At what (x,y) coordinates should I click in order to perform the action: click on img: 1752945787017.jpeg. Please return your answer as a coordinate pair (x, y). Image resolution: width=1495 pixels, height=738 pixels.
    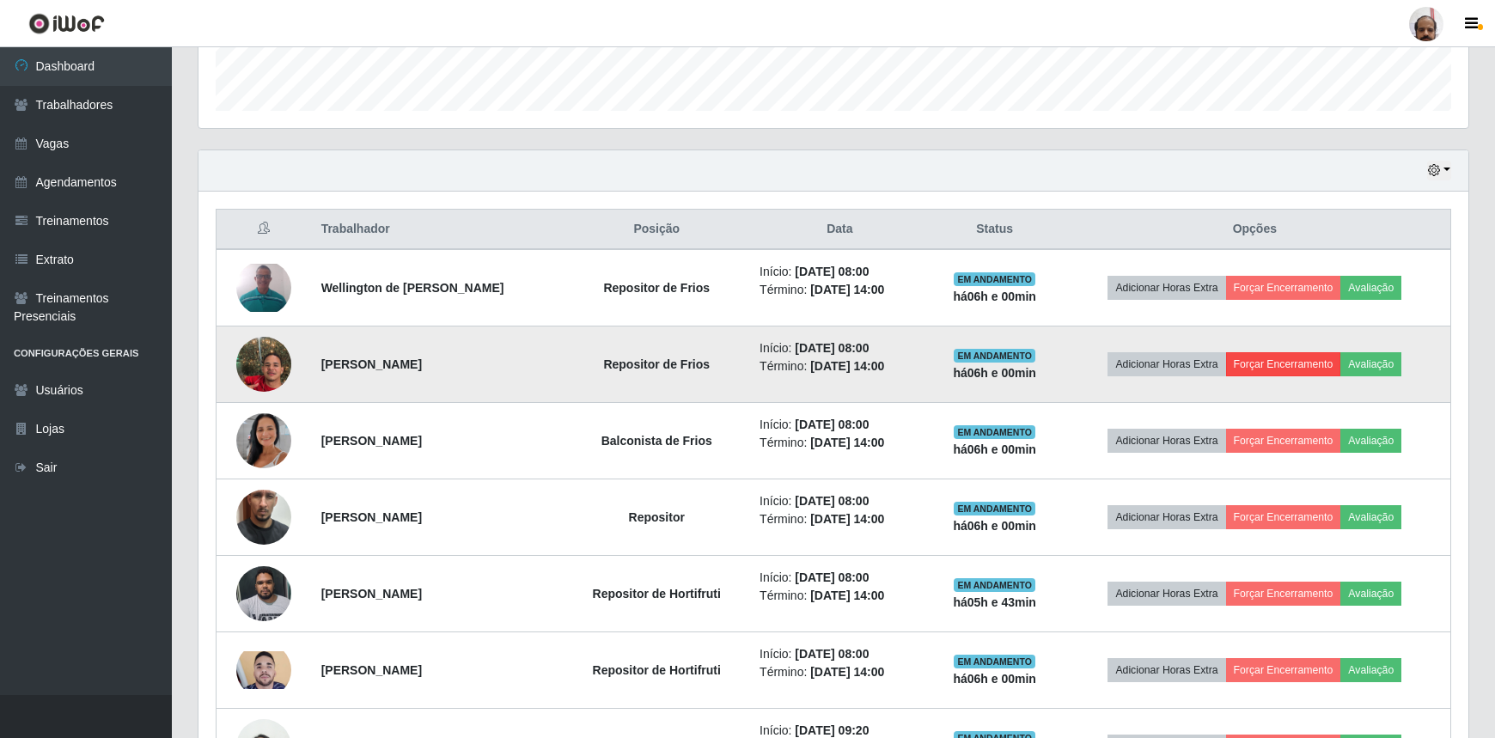
    Looking at the image, I should click on (264, 517).